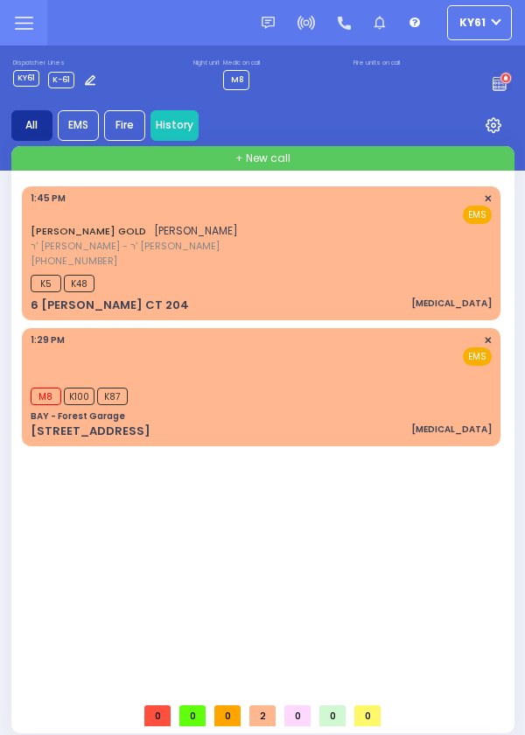 The height and width of the screenshot is (735, 525). What do you see at coordinates (29, 63) in the screenshot?
I see `label: Dispatcher` at bounding box center [29, 63].